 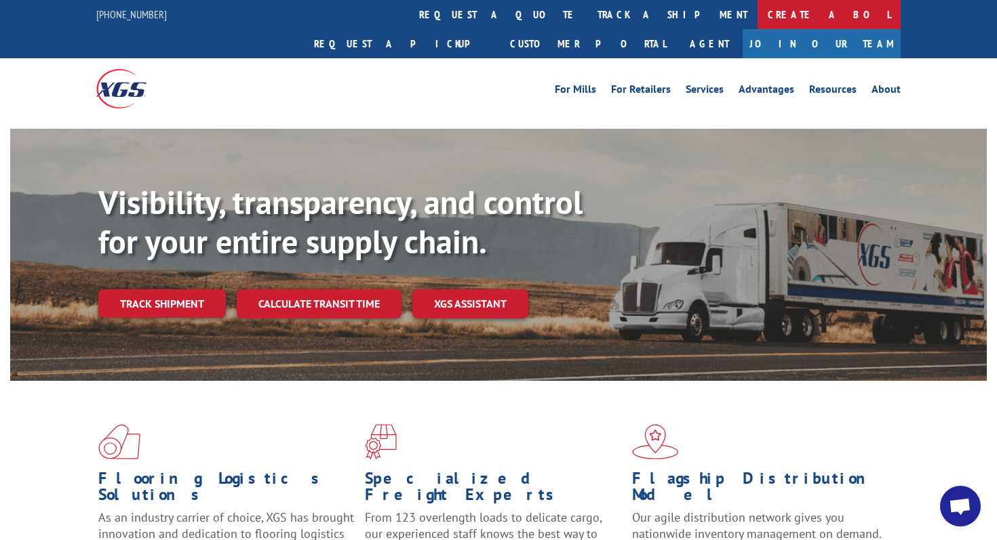 What do you see at coordinates (886, 92) in the screenshot?
I see `a: About` at bounding box center [886, 92].